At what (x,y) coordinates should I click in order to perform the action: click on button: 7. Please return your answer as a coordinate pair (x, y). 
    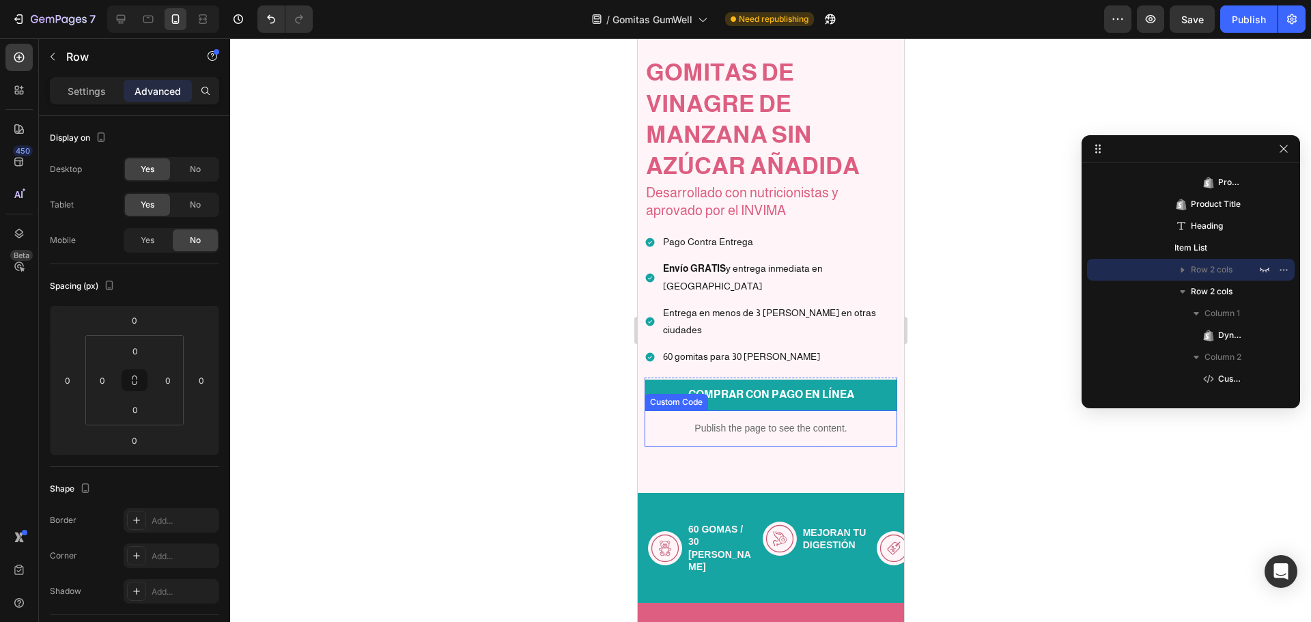
    Looking at the image, I should click on (53, 19).